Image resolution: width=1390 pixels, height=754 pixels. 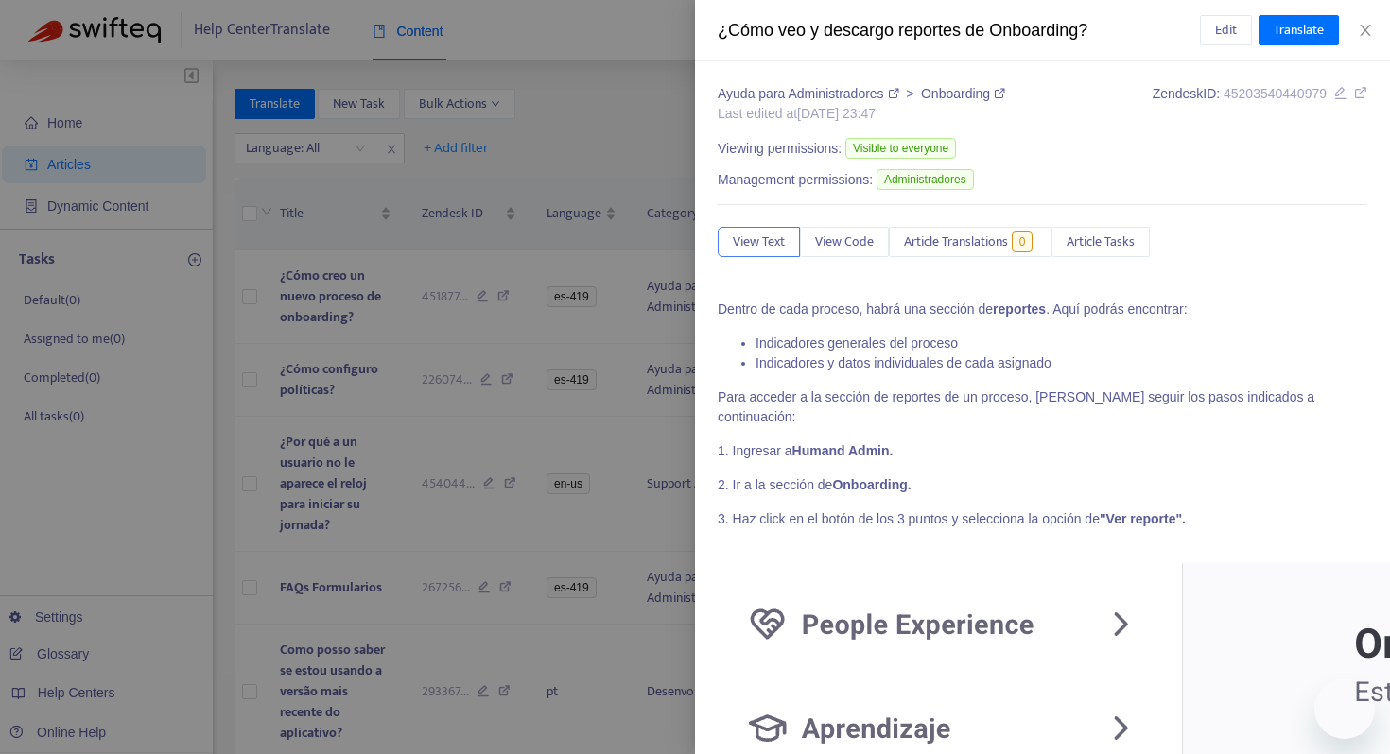 What do you see at coordinates (1142, 519) in the screenshot?
I see `strong: "Ver reporte".` at bounding box center [1142, 519].